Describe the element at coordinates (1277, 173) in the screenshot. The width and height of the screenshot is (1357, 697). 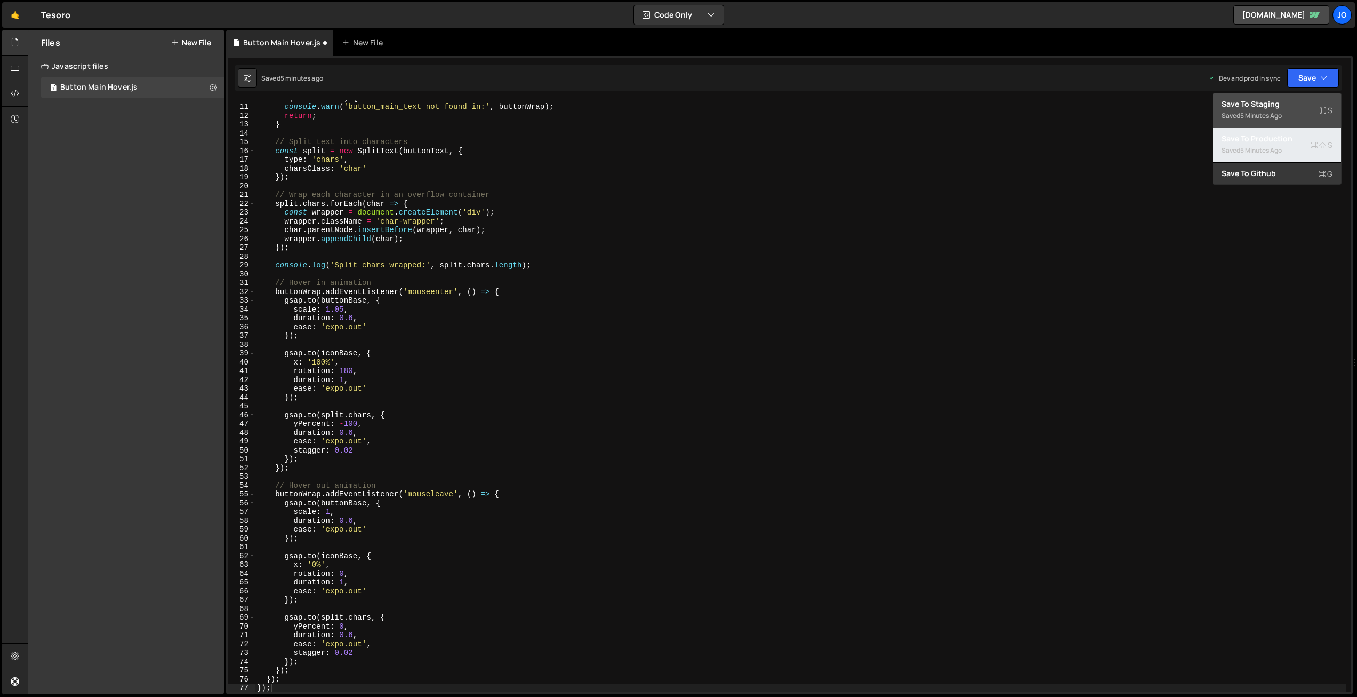
I see `button: Save to GithubG` at that location.